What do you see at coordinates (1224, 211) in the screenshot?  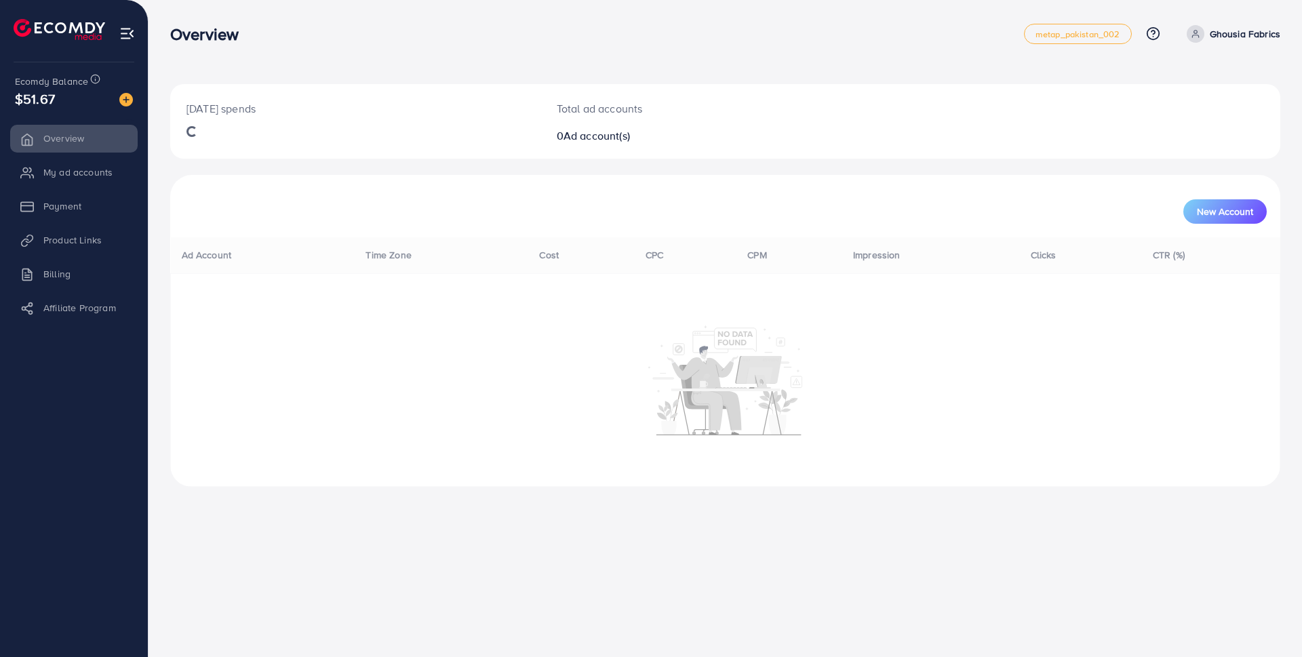 I see `button: New Account` at bounding box center [1224, 211].